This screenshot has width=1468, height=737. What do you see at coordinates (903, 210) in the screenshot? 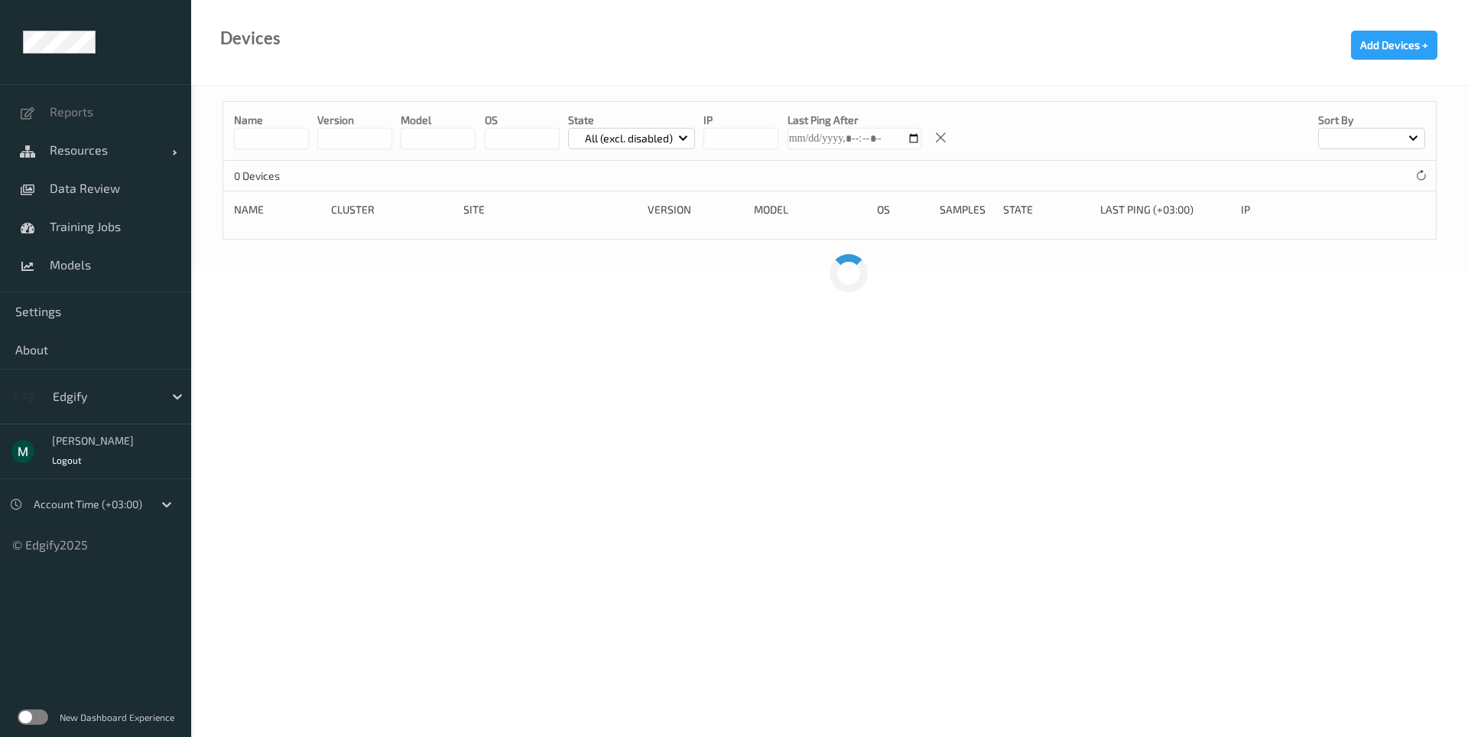
I see `div: OS` at bounding box center [903, 210].